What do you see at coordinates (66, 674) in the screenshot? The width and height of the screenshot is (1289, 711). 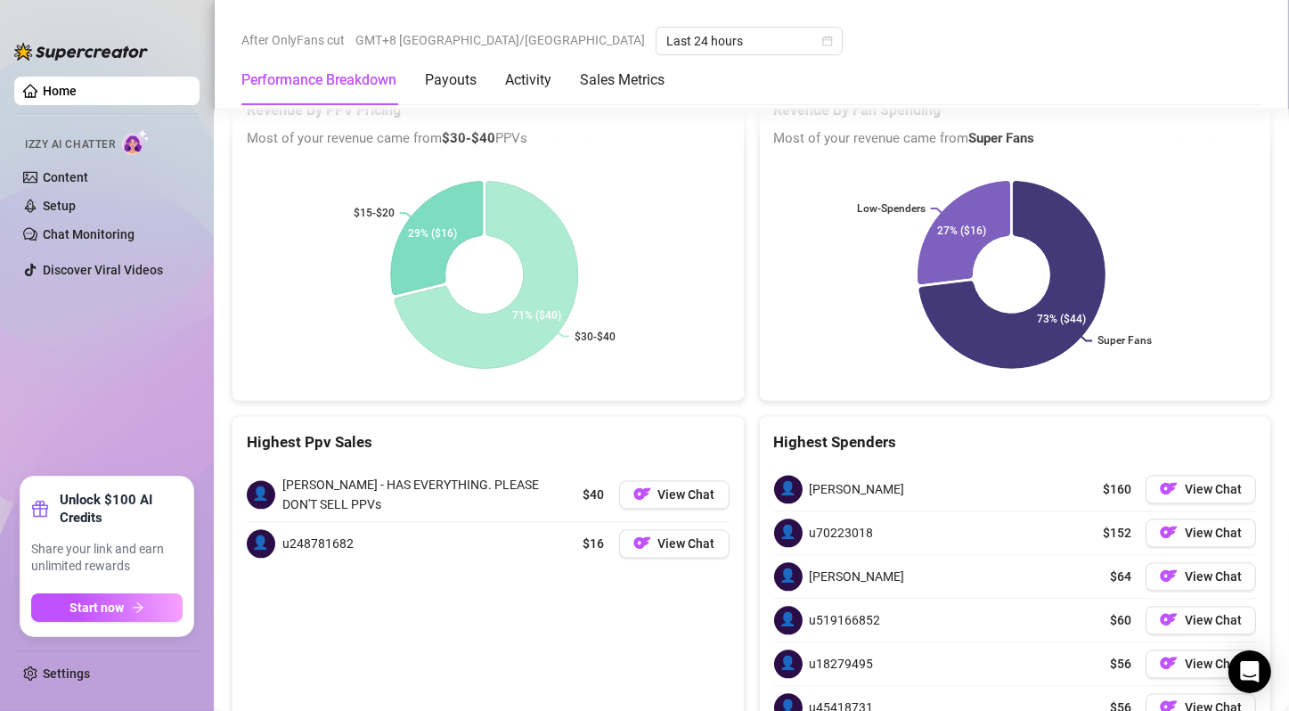 I see `a: Settings` at bounding box center [66, 674].